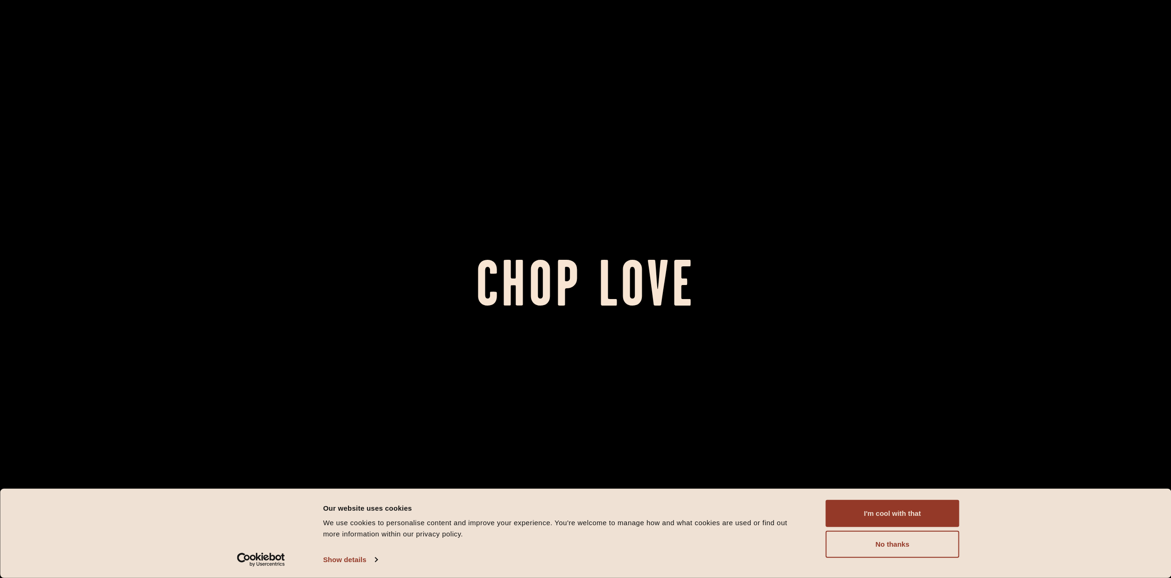  I want to click on a: Show details, so click(350, 560).